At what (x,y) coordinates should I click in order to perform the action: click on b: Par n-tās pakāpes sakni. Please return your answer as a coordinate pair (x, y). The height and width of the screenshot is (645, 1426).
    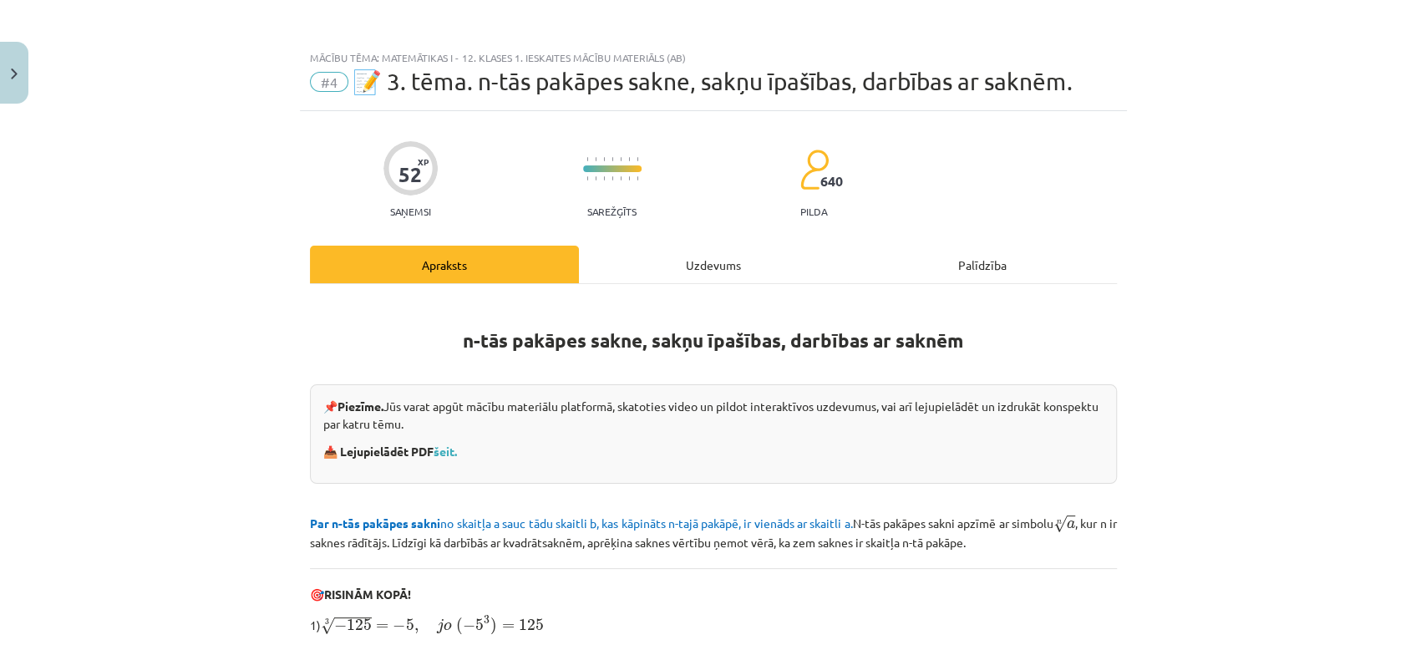
    Looking at the image, I should click on (375, 523).